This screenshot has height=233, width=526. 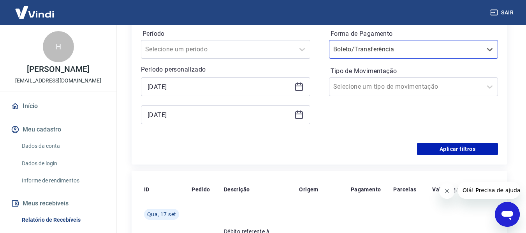 I want to click on p: Período personalizado, so click(x=225, y=70).